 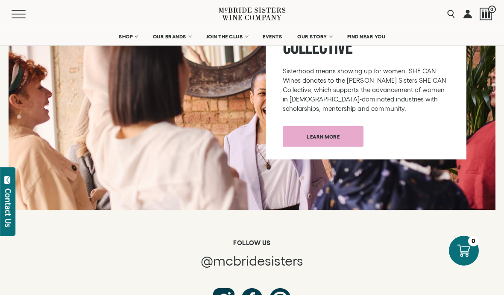 What do you see at coordinates (8, 208) in the screenshot?
I see `div: Contact Us` at bounding box center [8, 208].